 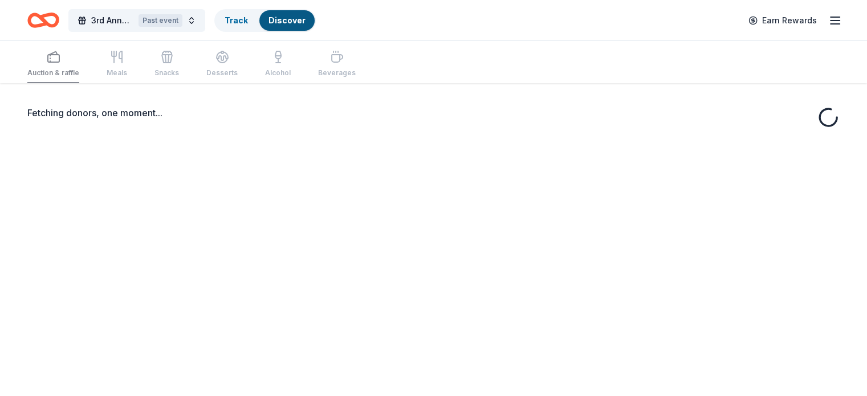 What do you see at coordinates (137, 21) in the screenshot?
I see `button: 3rd Annual Hopeful Family FuturesPast event` at bounding box center [137, 21].